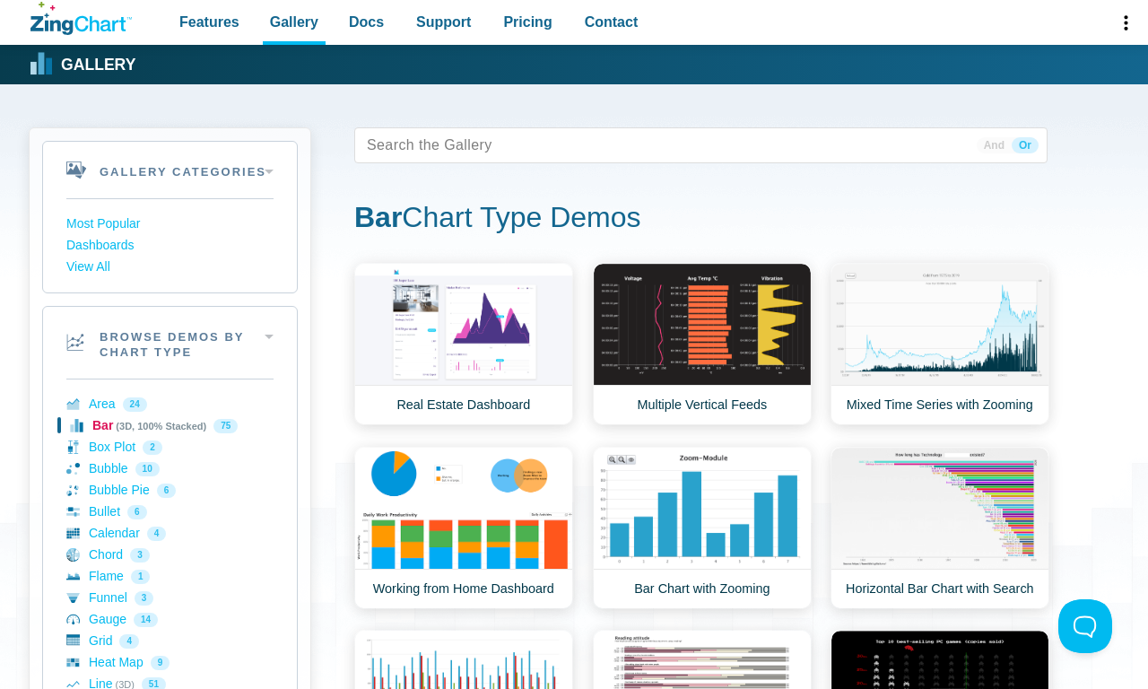  I want to click on a: Real Estate Dashboard, so click(464, 344).